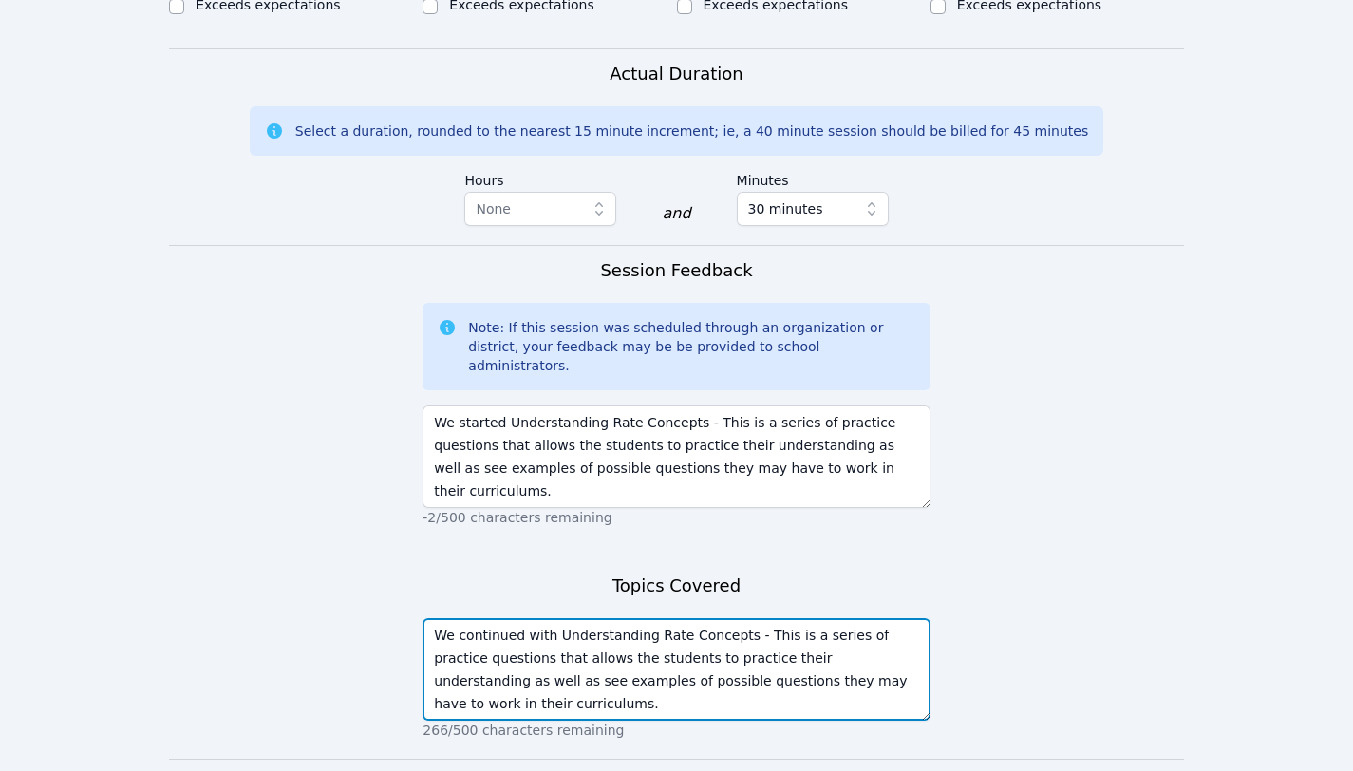  Describe the element at coordinates (493, 209) in the screenshot. I see `span: None` at that location.